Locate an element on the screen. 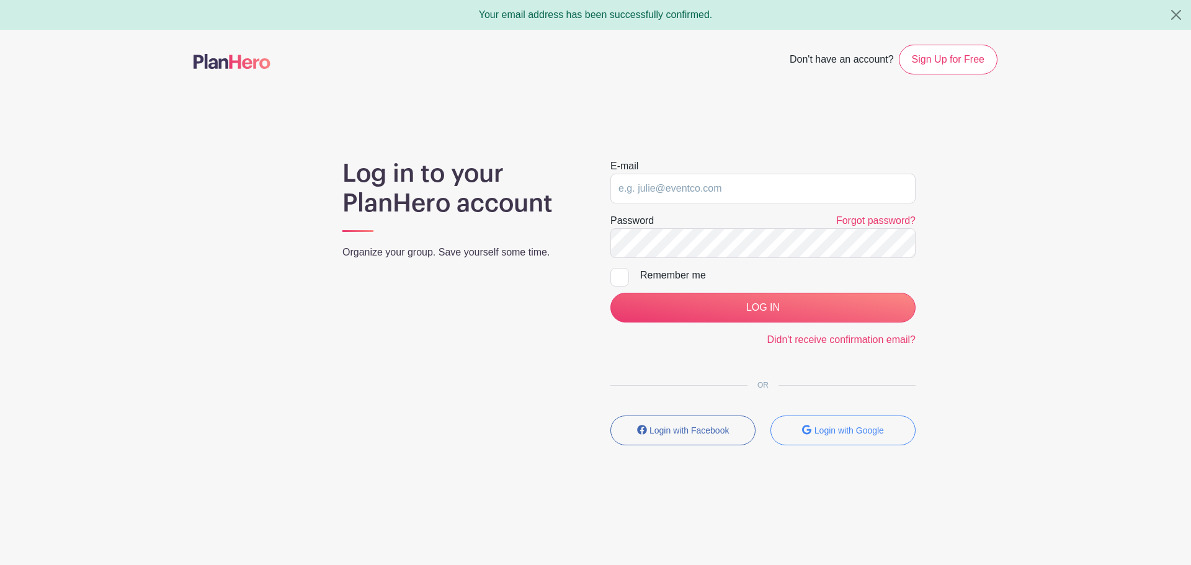 This screenshot has height=565, width=1191. p: Organize your group. Save yourself some time. is located at coordinates (461, 252).